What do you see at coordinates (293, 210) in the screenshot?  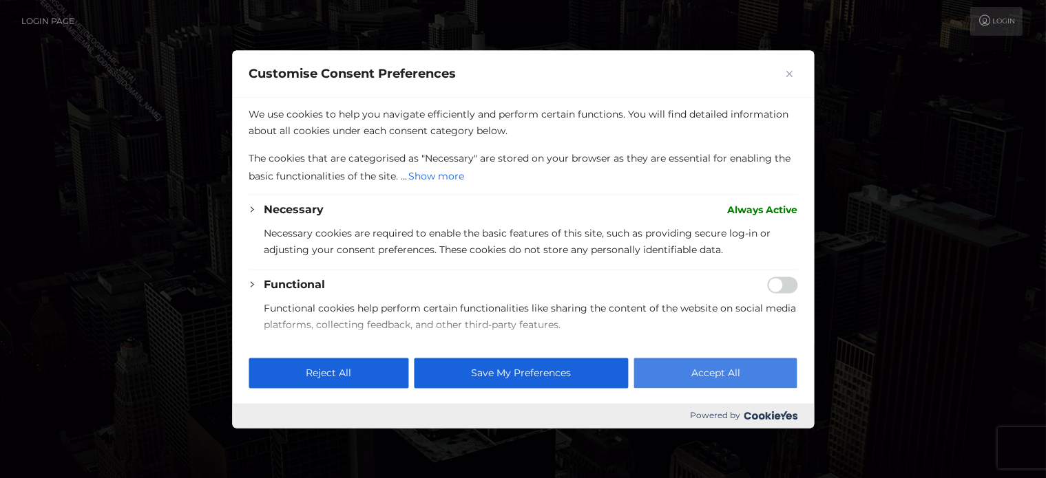 I see `button: Necessary` at bounding box center [293, 210].